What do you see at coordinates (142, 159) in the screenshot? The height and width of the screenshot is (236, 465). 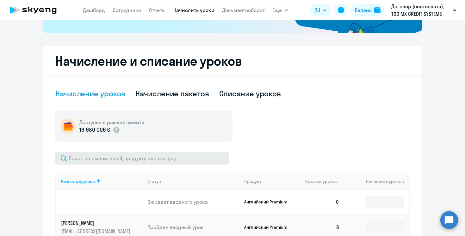 I see `input: Поиск по имени, email, продукту или статусу` at bounding box center [142, 159].